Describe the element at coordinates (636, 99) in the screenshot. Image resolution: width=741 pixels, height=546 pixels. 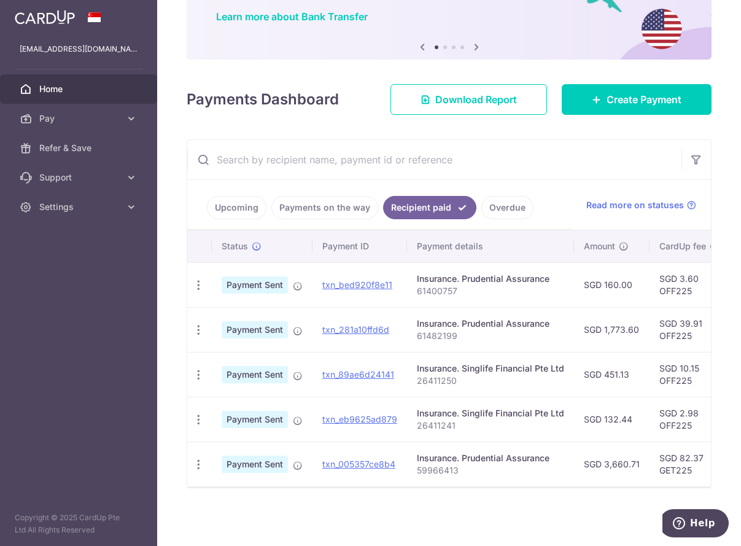
I see `a: Create Payment` at that location.